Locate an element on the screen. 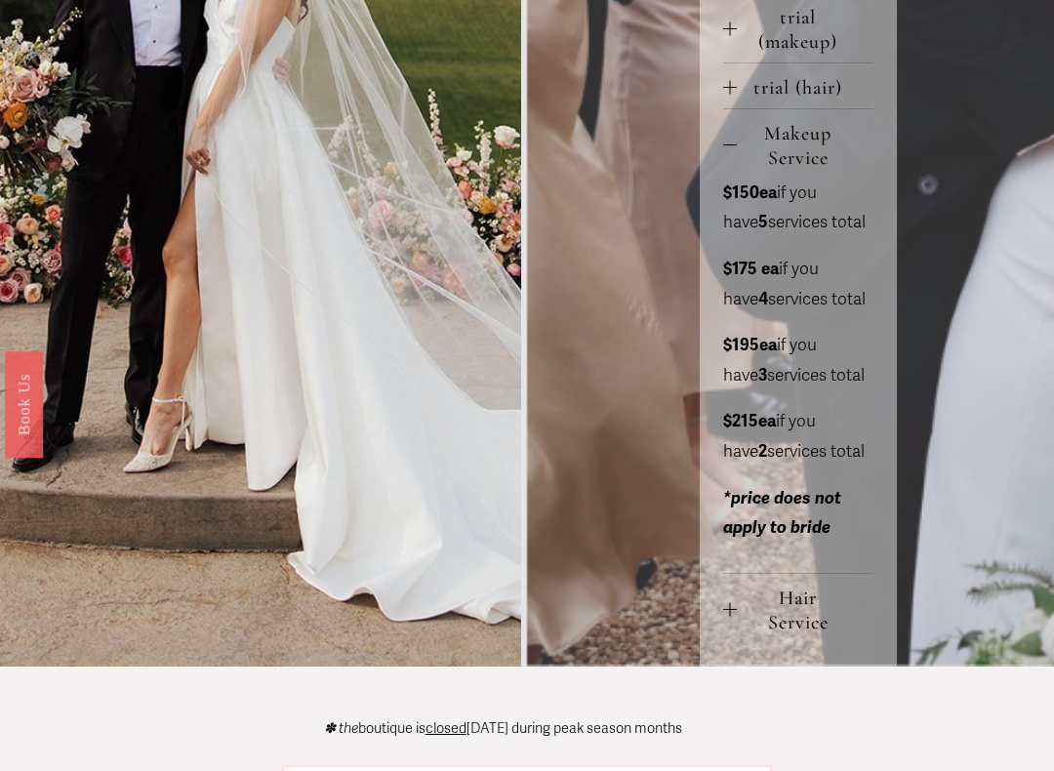  em: *price does not apply to bride is located at coordinates (782, 513).